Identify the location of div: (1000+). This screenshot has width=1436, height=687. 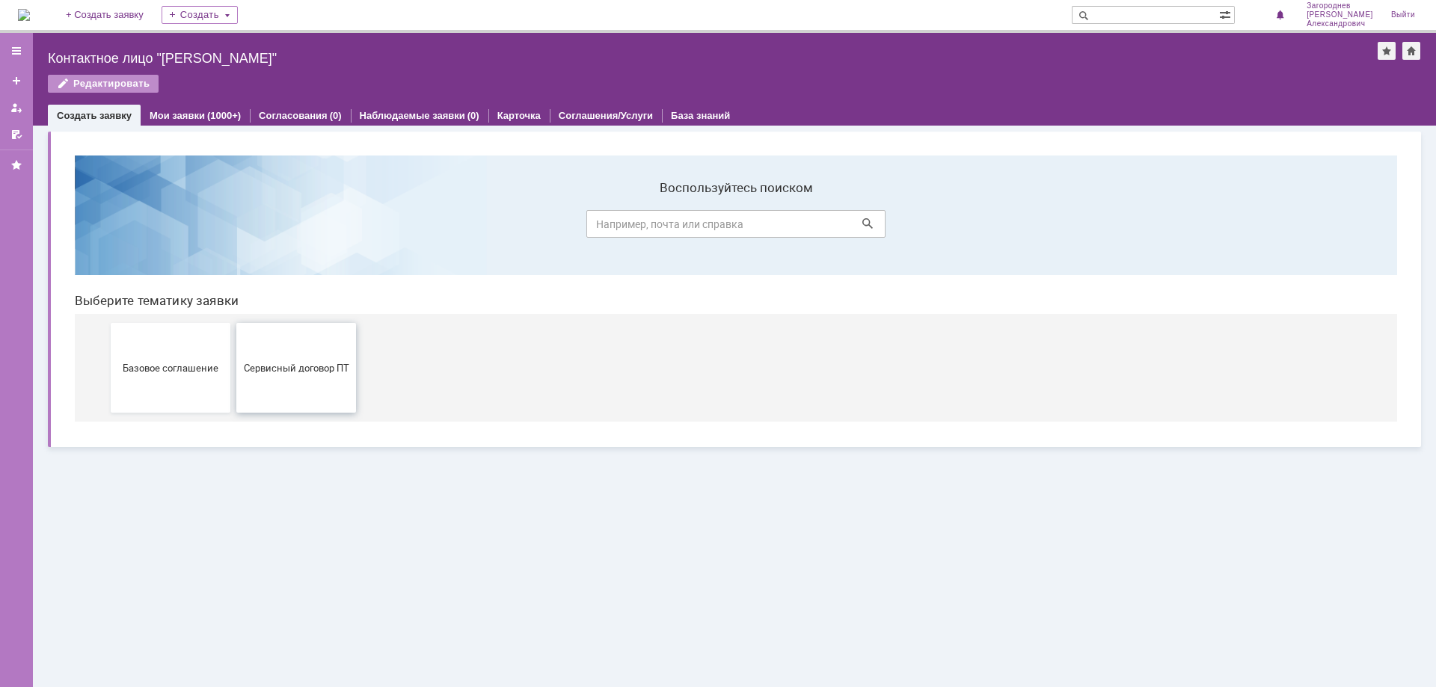
(224, 115).